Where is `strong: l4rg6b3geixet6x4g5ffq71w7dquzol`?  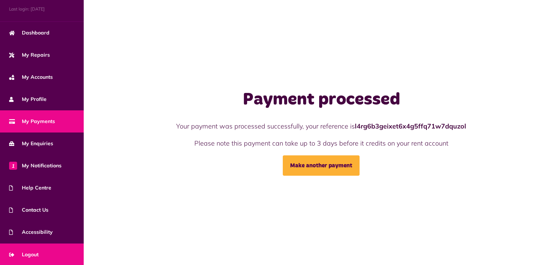 strong: l4rg6b3geixet6x4g5ffq71w7dquzol is located at coordinates (410, 126).